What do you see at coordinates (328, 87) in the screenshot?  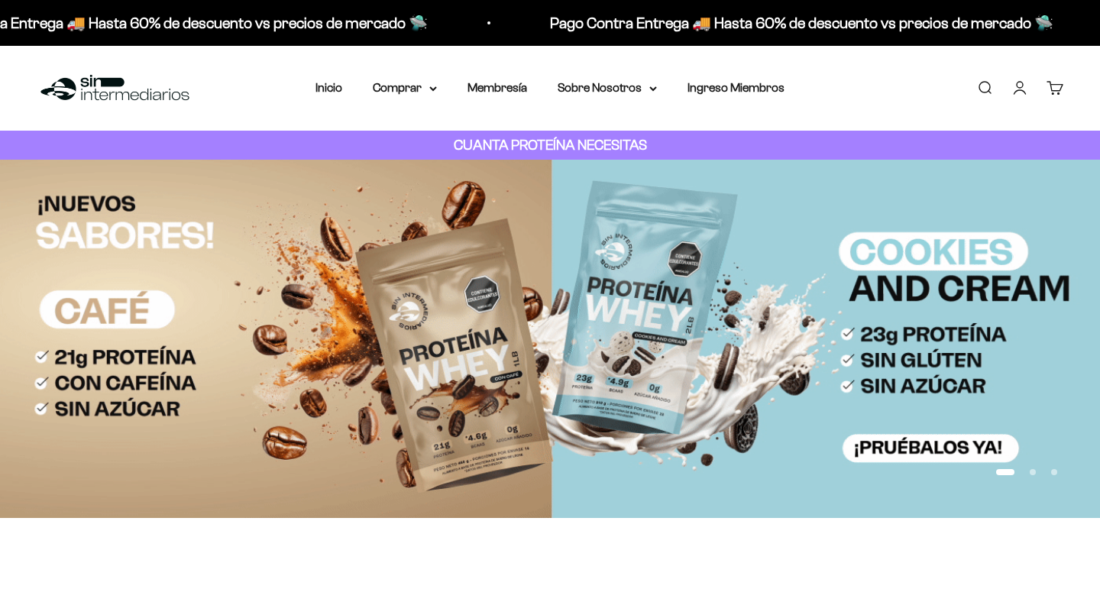 I see `a: Inicio` at bounding box center [328, 87].